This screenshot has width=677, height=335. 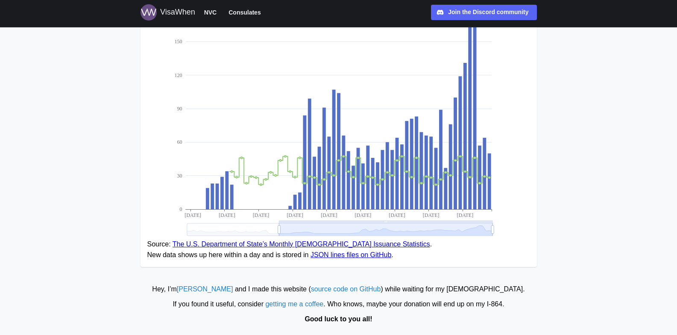 I want to click on text: 60, so click(x=180, y=142).